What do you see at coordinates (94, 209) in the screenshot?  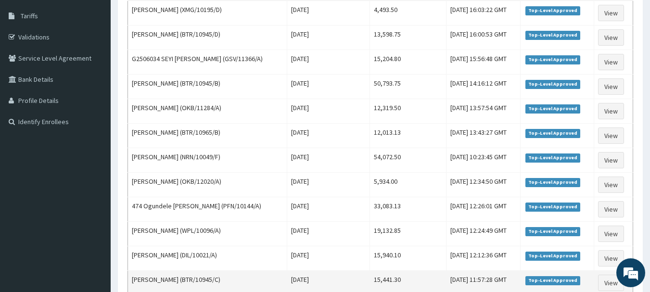 I see `textarea: Type your message and hit 'Enter'` at bounding box center [94, 209].